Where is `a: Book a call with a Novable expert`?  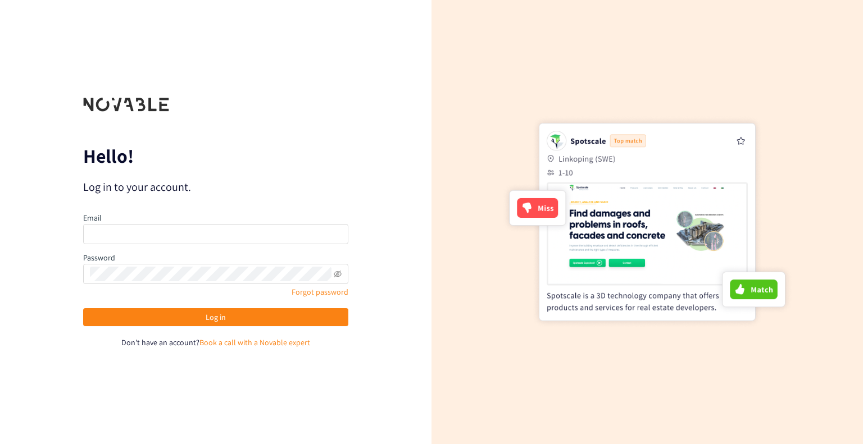
a: Book a call with a Novable expert is located at coordinates (255, 343).